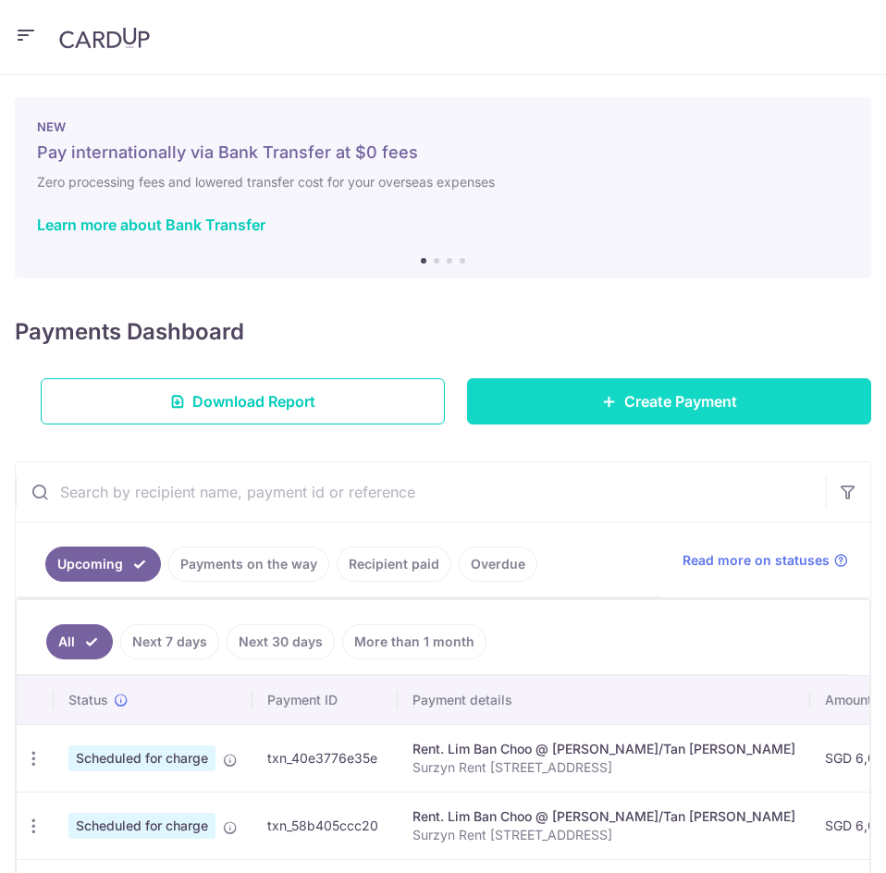 Image resolution: width=886 pixels, height=873 pixels. What do you see at coordinates (151, 225) in the screenshot?
I see `a: Learn more about Bank Transfer` at bounding box center [151, 225].